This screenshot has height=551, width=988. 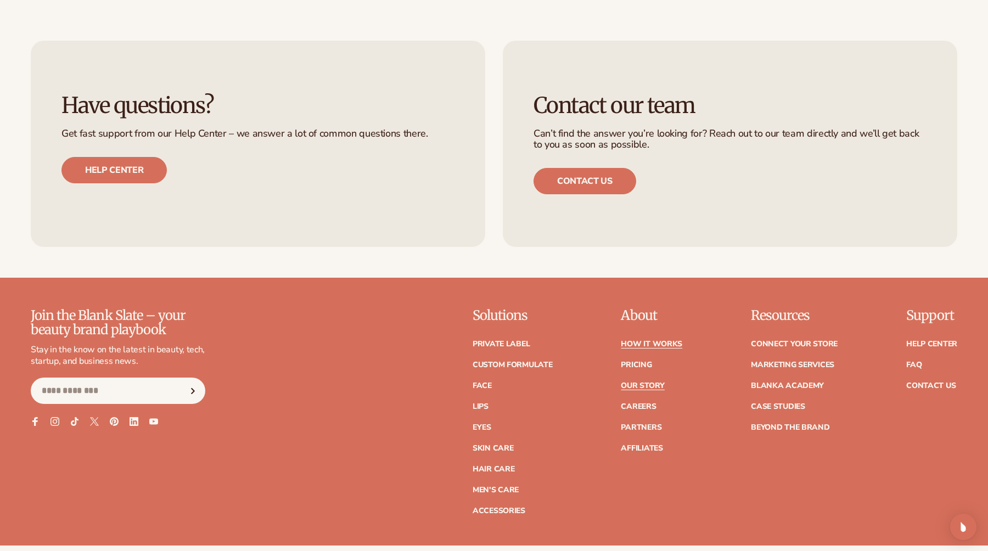 What do you see at coordinates (730, 105) in the screenshot?
I see `h3: Contact our team` at bounding box center [730, 105].